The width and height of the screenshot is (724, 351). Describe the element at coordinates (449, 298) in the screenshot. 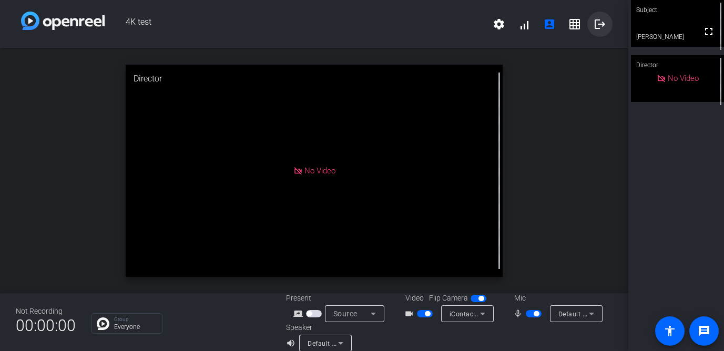

I see `span: Flip Camera` at that location.